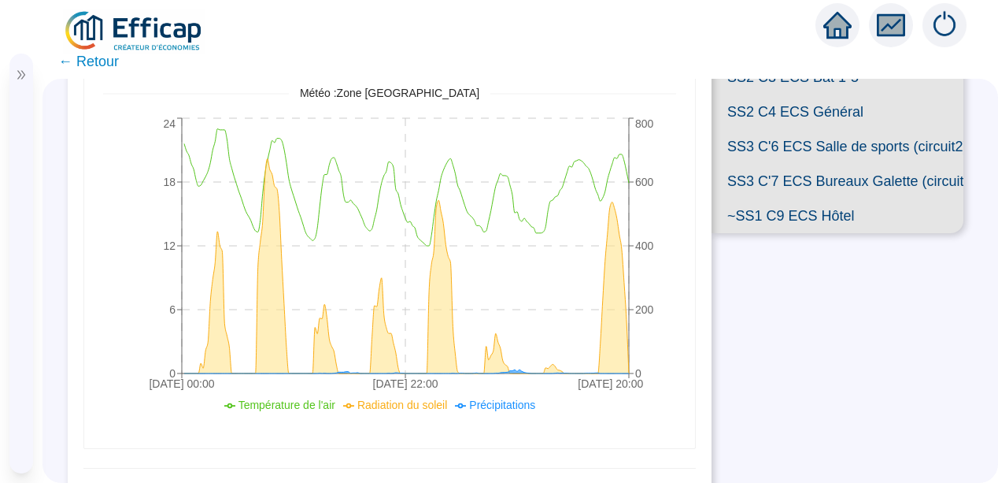 The width and height of the screenshot is (998, 483). Describe the element at coordinates (838, 112) in the screenshot. I see `span: SS2 C4 ECS Général` at that location.